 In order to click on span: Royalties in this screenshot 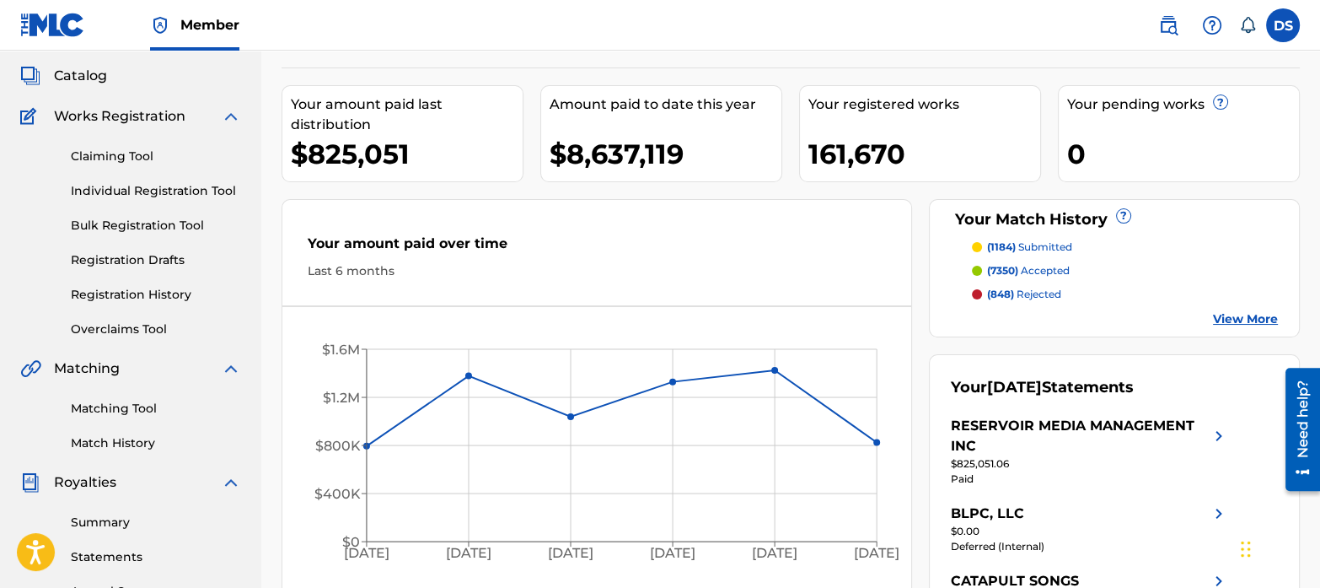, I will do `click(85, 482)`.